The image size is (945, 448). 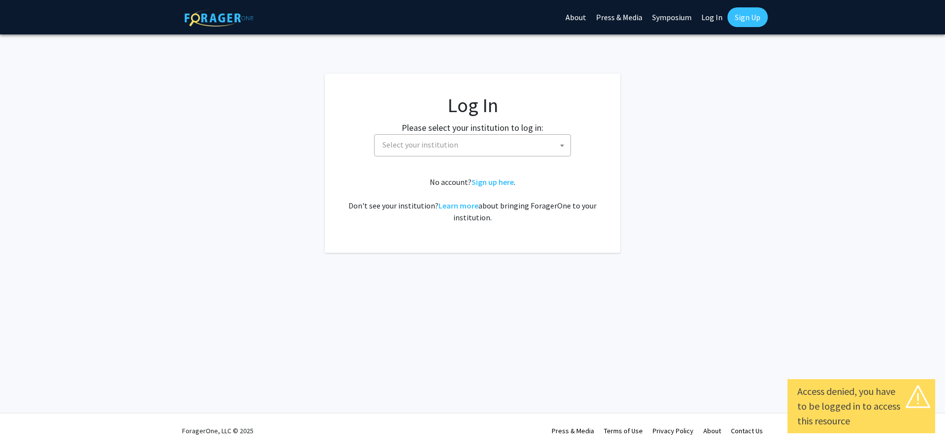 I want to click on div: No account? . Don't see your institution? about bringing ForagerOne to your institution., so click(x=472, y=200).